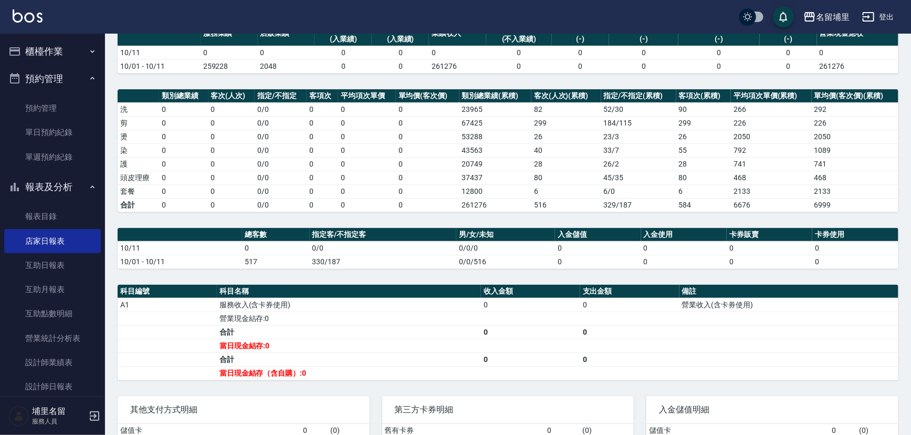 This screenshot has height=435, width=911. What do you see at coordinates (629, 291) in the screenshot?
I see `th: 支出金額` at bounding box center [629, 291].